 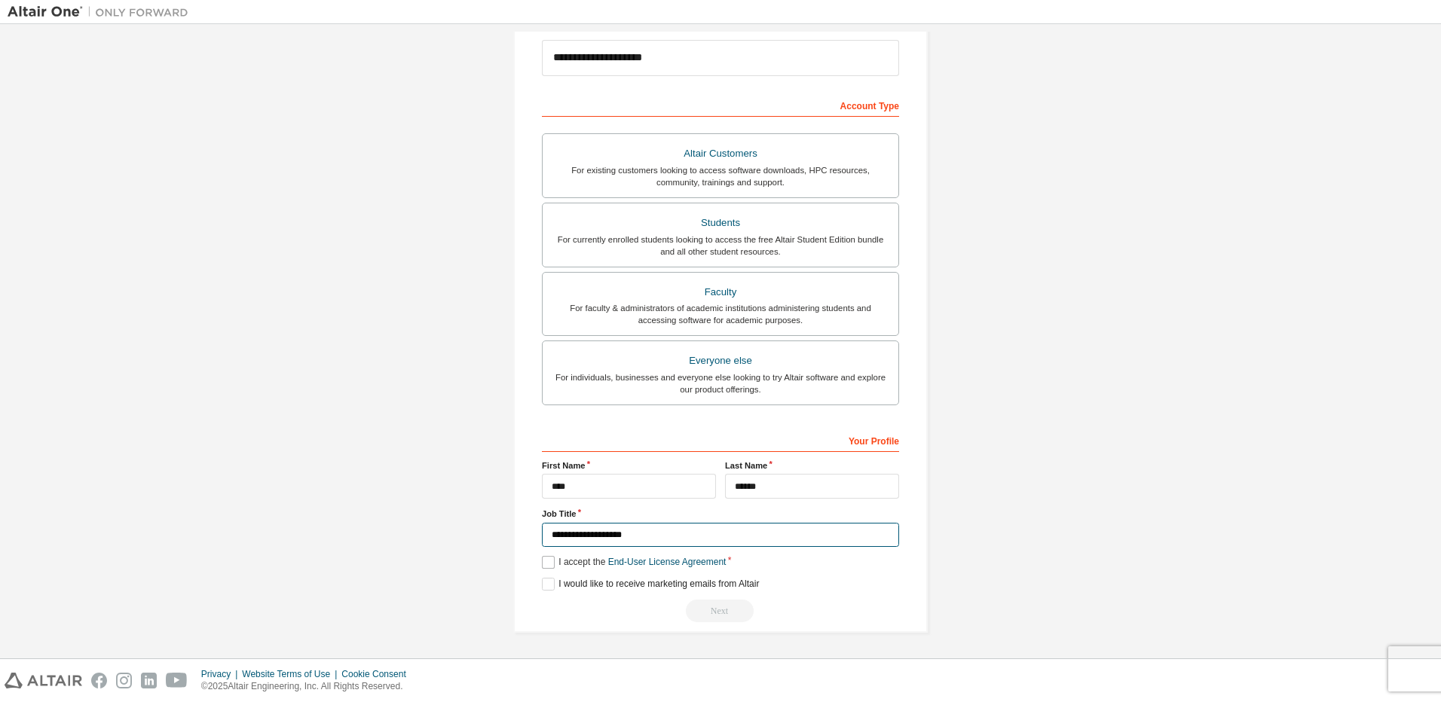 I want to click on div: Everyone else, so click(x=720, y=361).